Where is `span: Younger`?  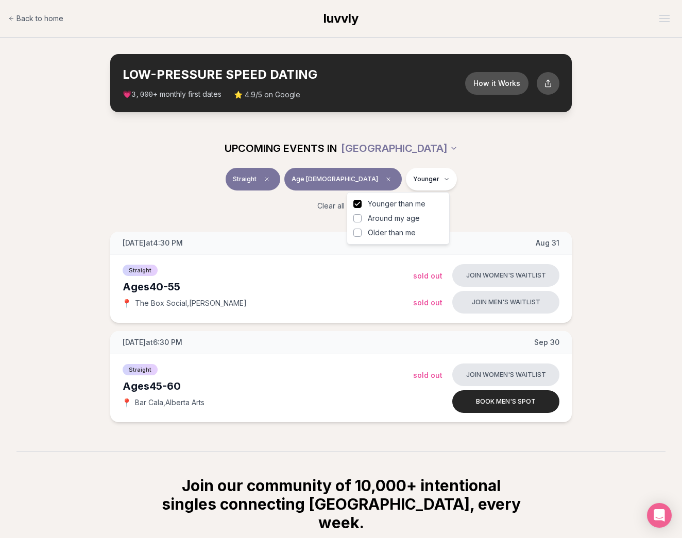
span: Younger is located at coordinates (426, 179).